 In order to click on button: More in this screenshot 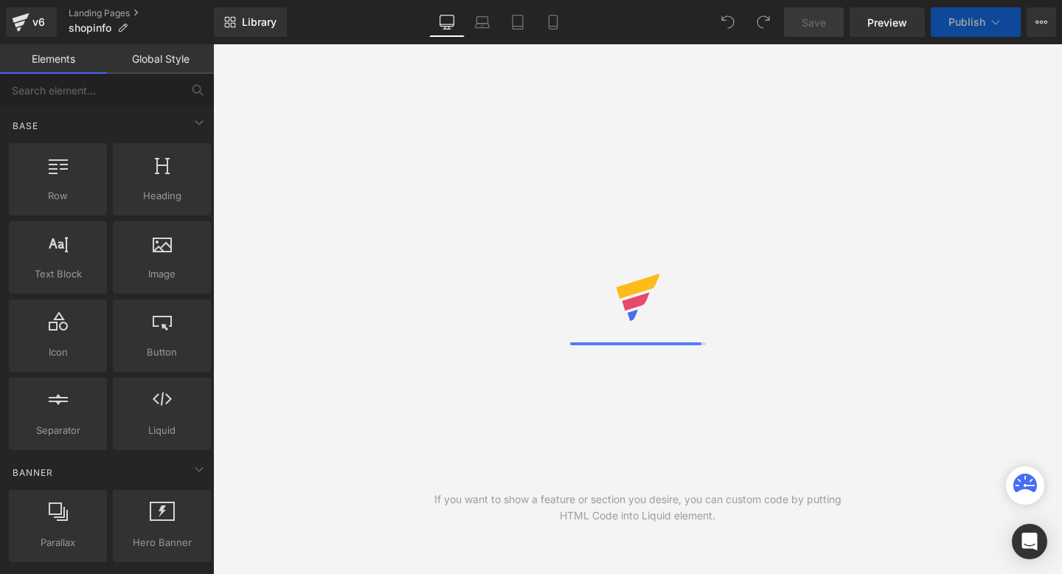, I will do `click(1041, 22)`.